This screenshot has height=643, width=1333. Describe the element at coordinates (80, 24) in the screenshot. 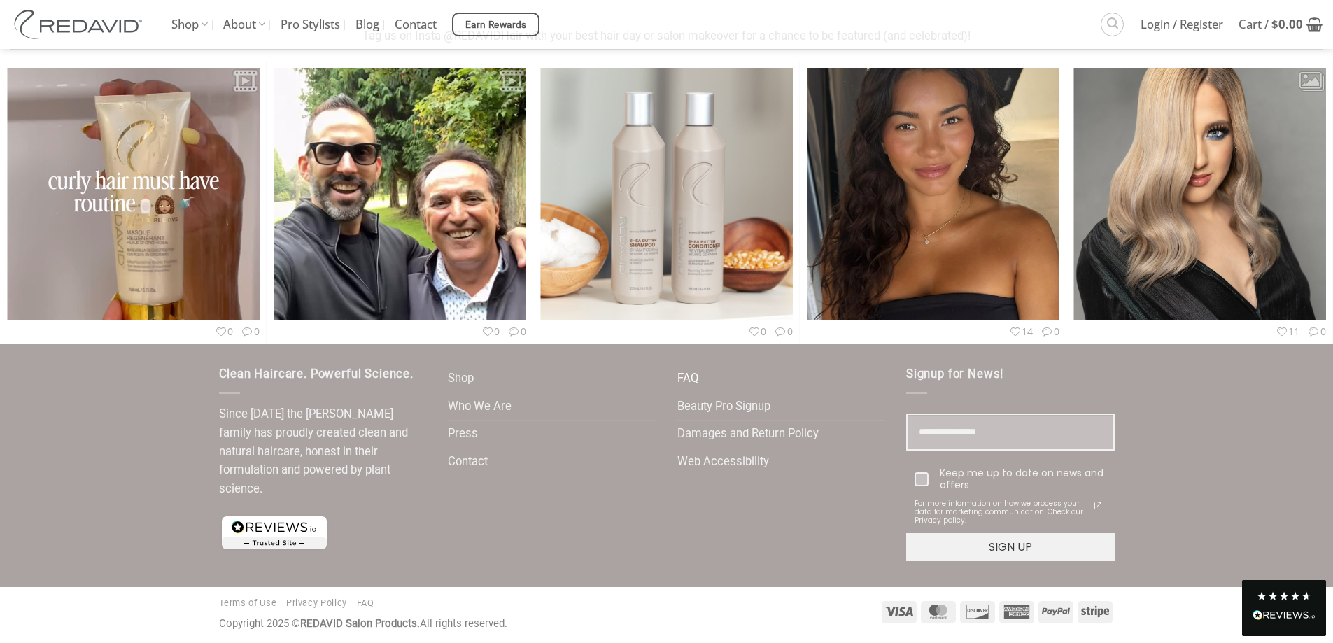

I see `img: REDAVID Salon Products | United States` at that location.